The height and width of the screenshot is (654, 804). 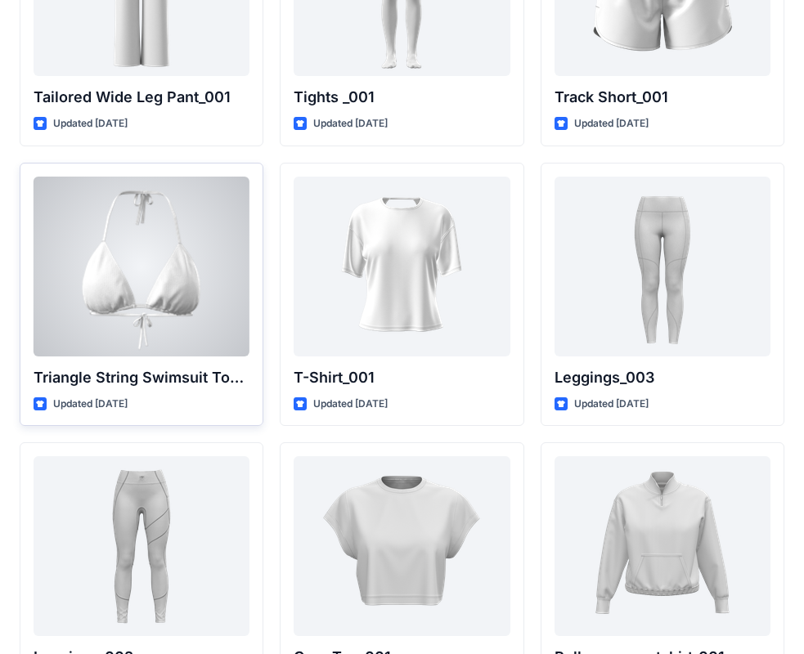 What do you see at coordinates (141, 378) in the screenshot?
I see `p: Triangle String Swimsuit Top_001` at bounding box center [141, 378].